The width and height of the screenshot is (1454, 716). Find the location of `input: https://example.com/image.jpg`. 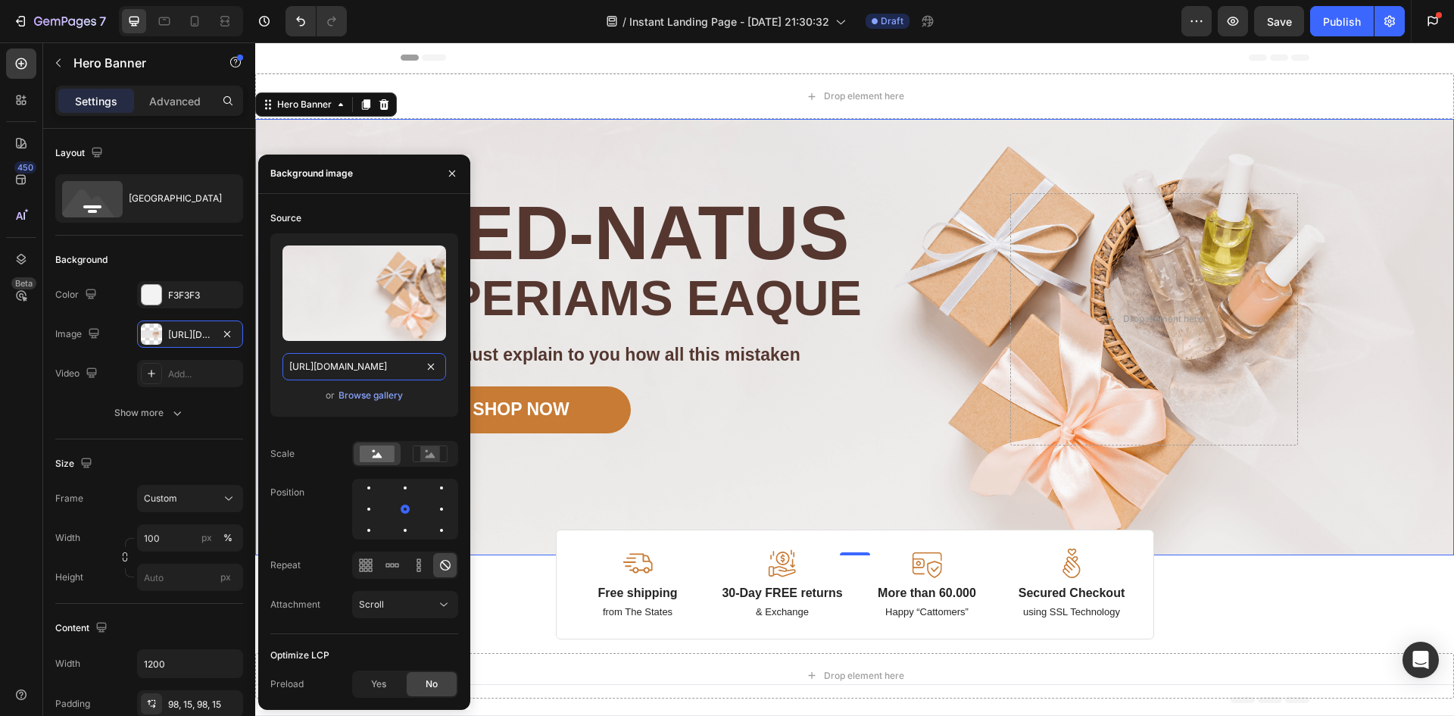

input: https://example.com/image.jpg is located at coordinates (364, 366).